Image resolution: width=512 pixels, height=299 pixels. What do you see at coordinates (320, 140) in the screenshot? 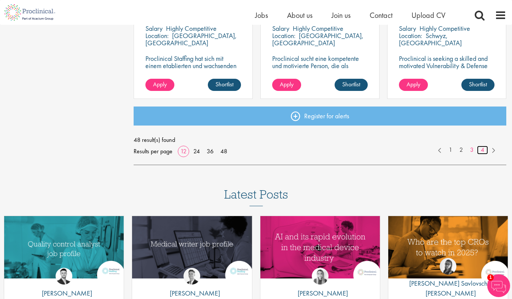
I see `span: 48 result(s) found` at bounding box center [320, 140].